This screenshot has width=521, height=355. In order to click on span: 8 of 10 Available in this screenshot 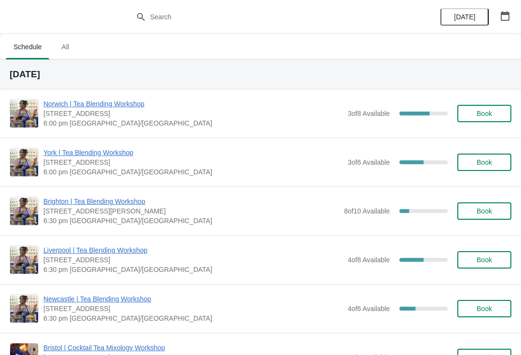, I will do `click(367, 211)`.